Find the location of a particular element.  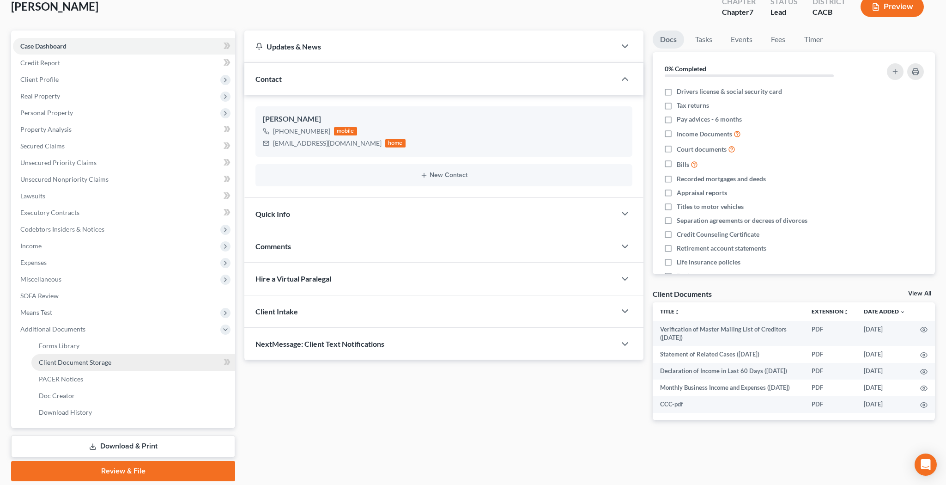

span: Court documents is located at coordinates (702, 149).